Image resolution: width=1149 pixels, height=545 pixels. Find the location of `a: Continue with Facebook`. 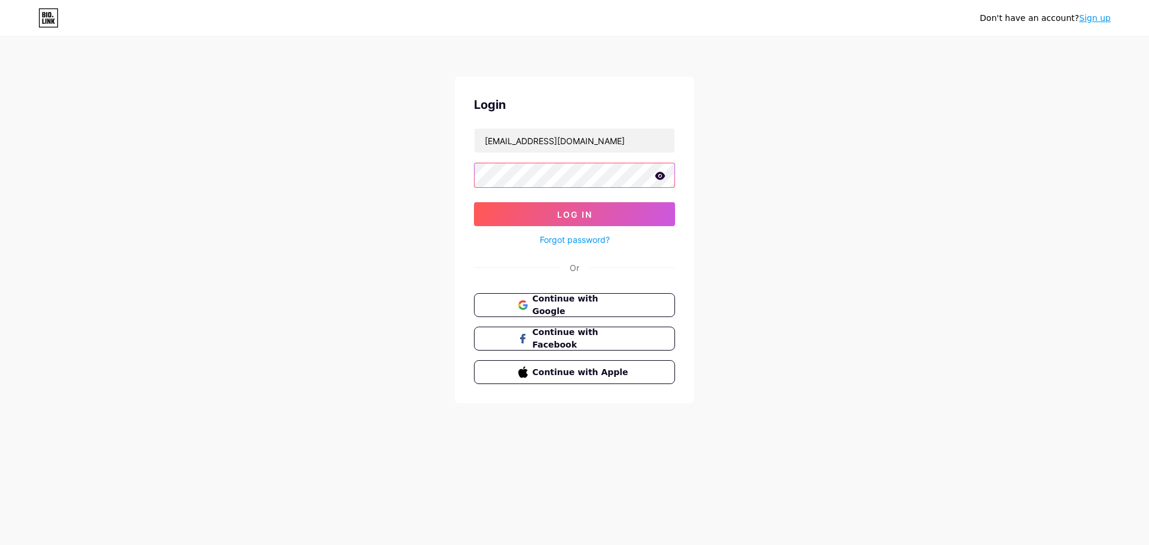

a: Continue with Facebook is located at coordinates (575, 339).